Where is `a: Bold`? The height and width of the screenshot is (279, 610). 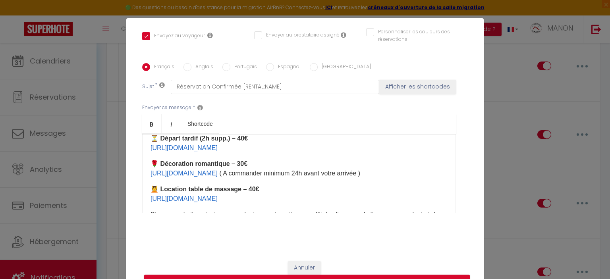 a: Bold is located at coordinates (152, 124).